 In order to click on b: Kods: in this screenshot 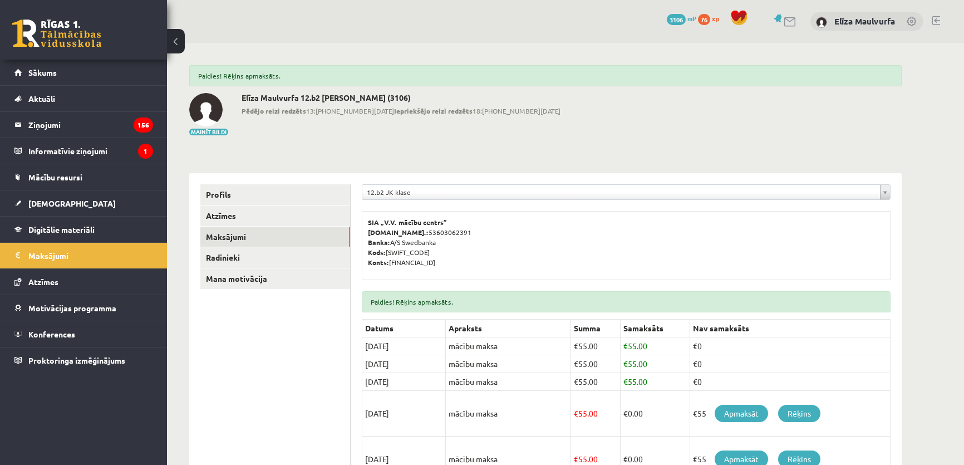, I will do `click(377, 252)`.